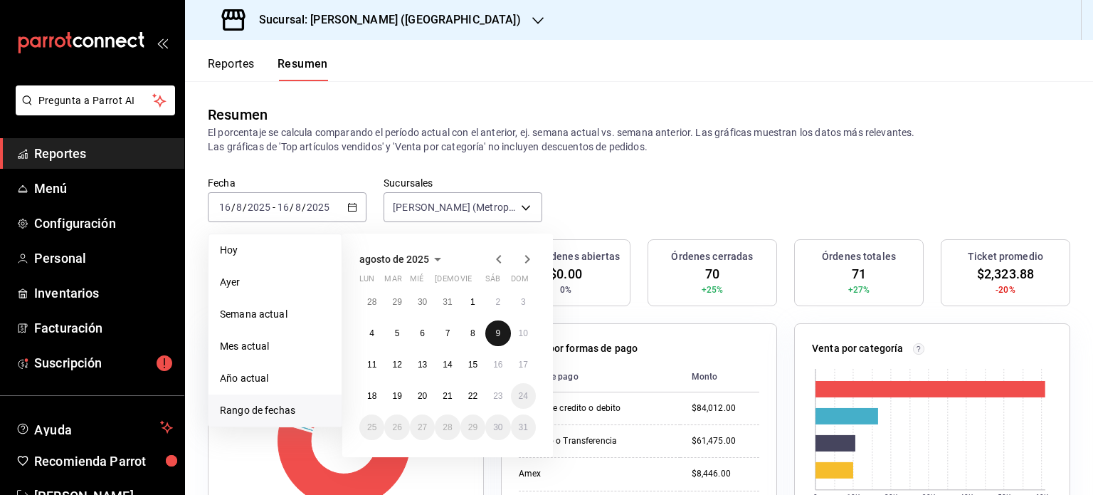 The image size is (1093, 495). Describe the element at coordinates (473, 364) in the screenshot. I see `button: 15 de agosto de 2025` at that location.